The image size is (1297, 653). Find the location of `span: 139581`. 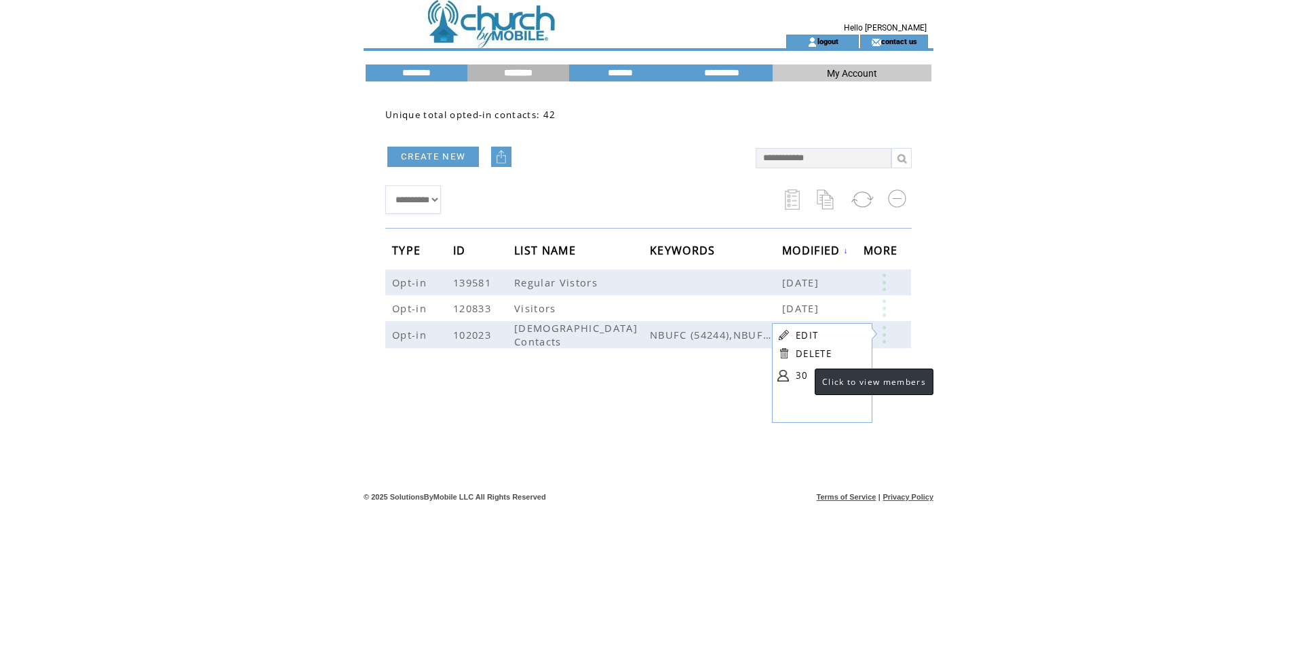

span: 139581 is located at coordinates (474, 282).